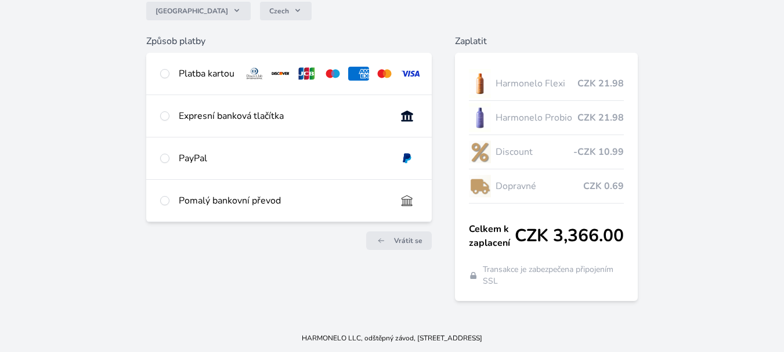 This screenshot has width=784, height=352. I want to click on h6: Zaplatit, so click(546, 41).